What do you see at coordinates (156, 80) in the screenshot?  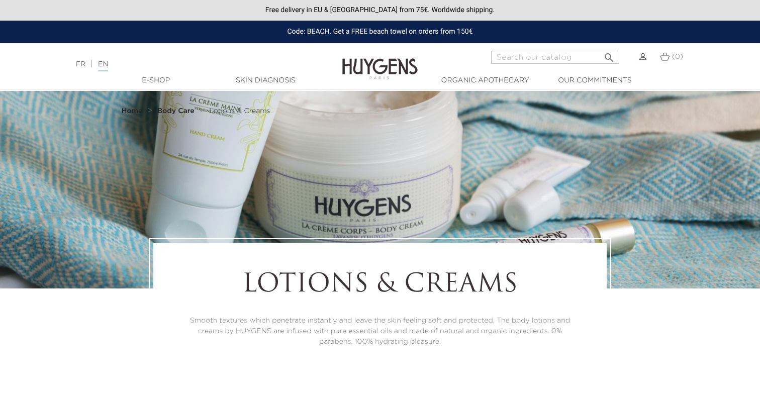 I see `a: E-Shop` at bounding box center [156, 80].